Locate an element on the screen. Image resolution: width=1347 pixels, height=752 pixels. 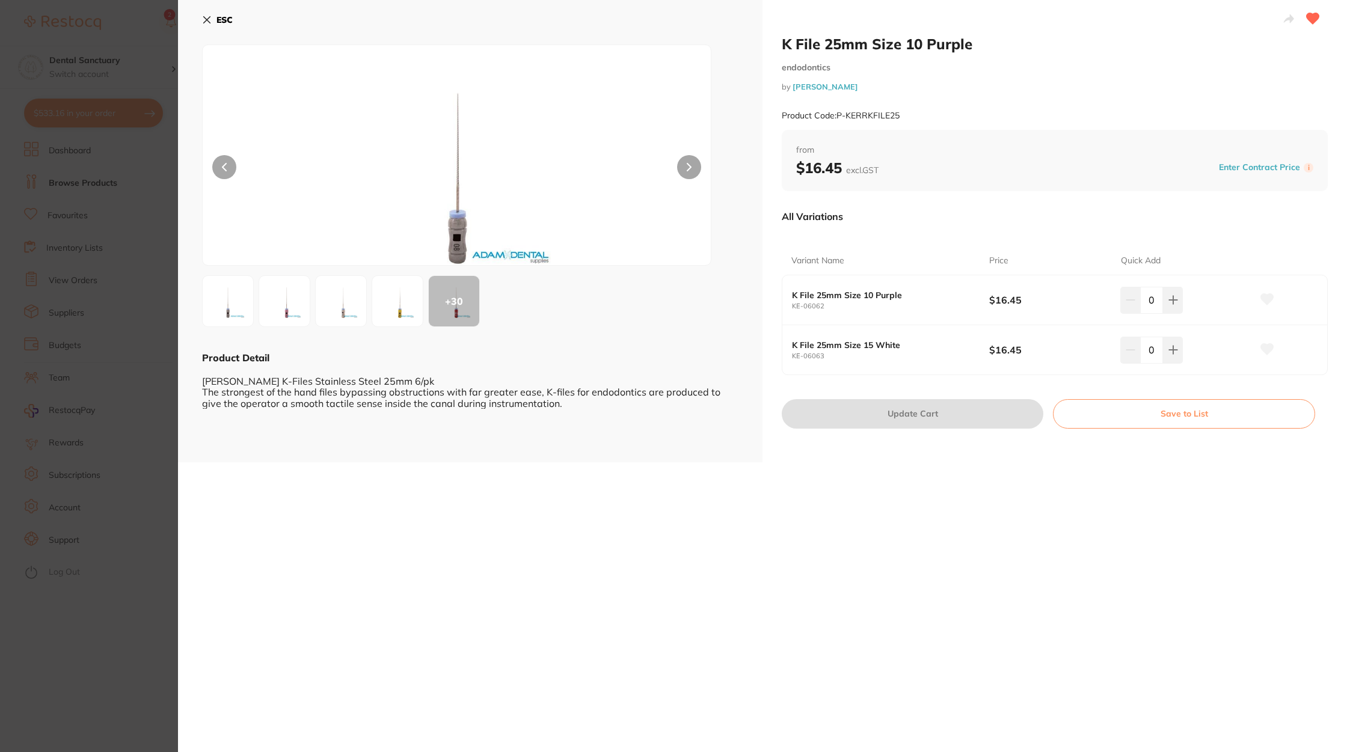
small: KE-06063 is located at coordinates (890, 356).